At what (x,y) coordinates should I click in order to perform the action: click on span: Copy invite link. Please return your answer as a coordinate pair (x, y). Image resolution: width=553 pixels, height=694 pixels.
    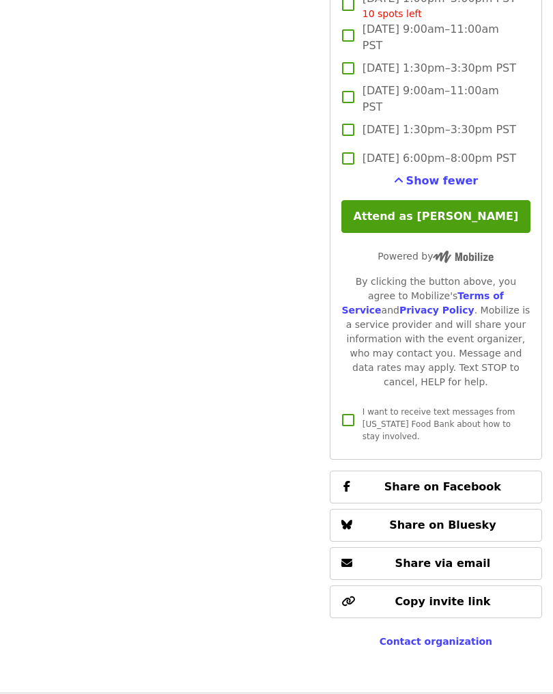
    Looking at the image, I should click on (442, 601).